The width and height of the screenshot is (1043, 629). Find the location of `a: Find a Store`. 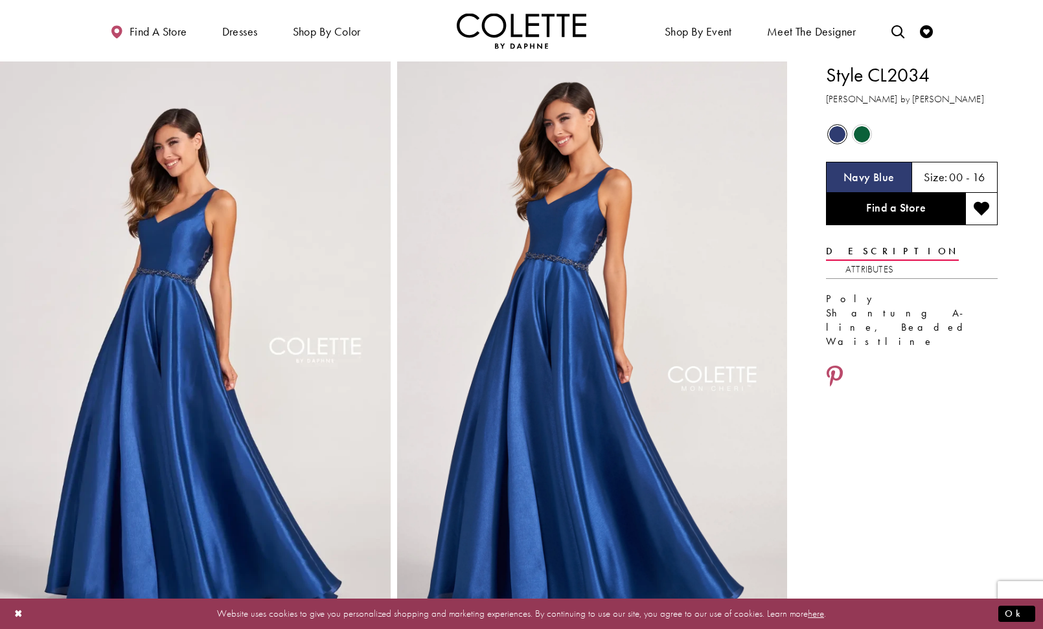

a: Find a Store is located at coordinates (895, 209).